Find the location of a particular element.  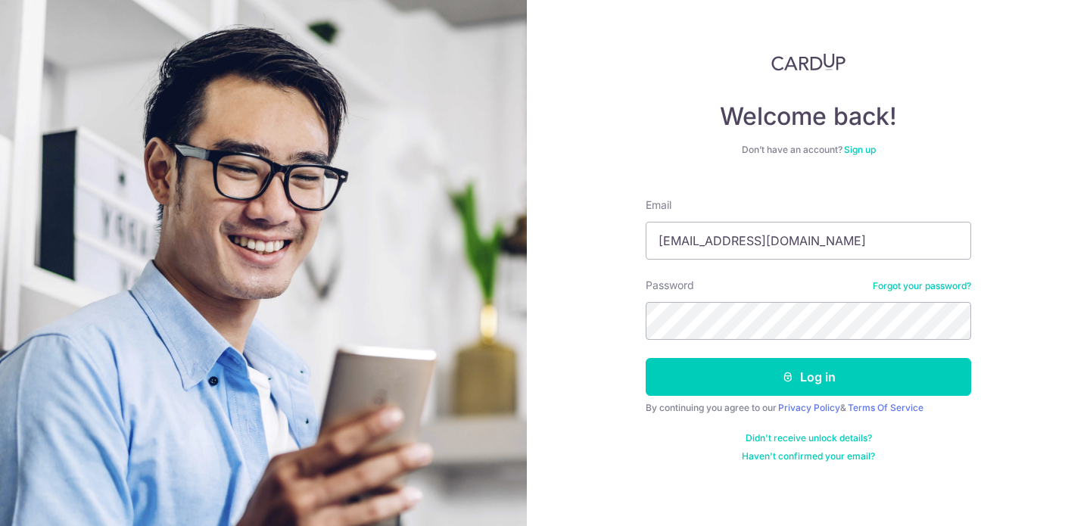

a: Privacy Policy is located at coordinates (809, 407).